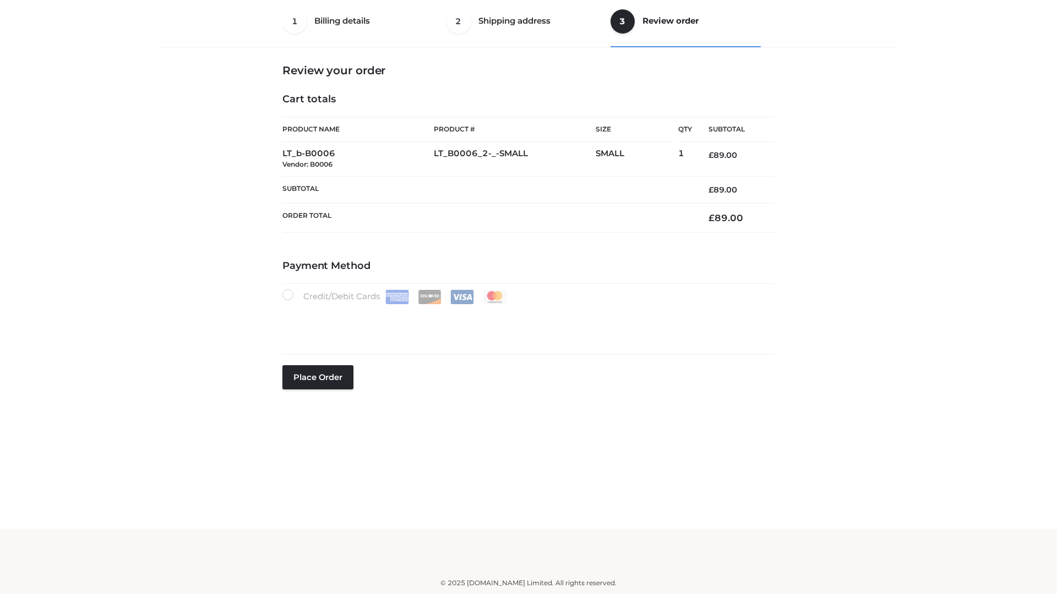 The height and width of the screenshot is (594, 1057). I want to click on h3: Review your order, so click(528, 70).